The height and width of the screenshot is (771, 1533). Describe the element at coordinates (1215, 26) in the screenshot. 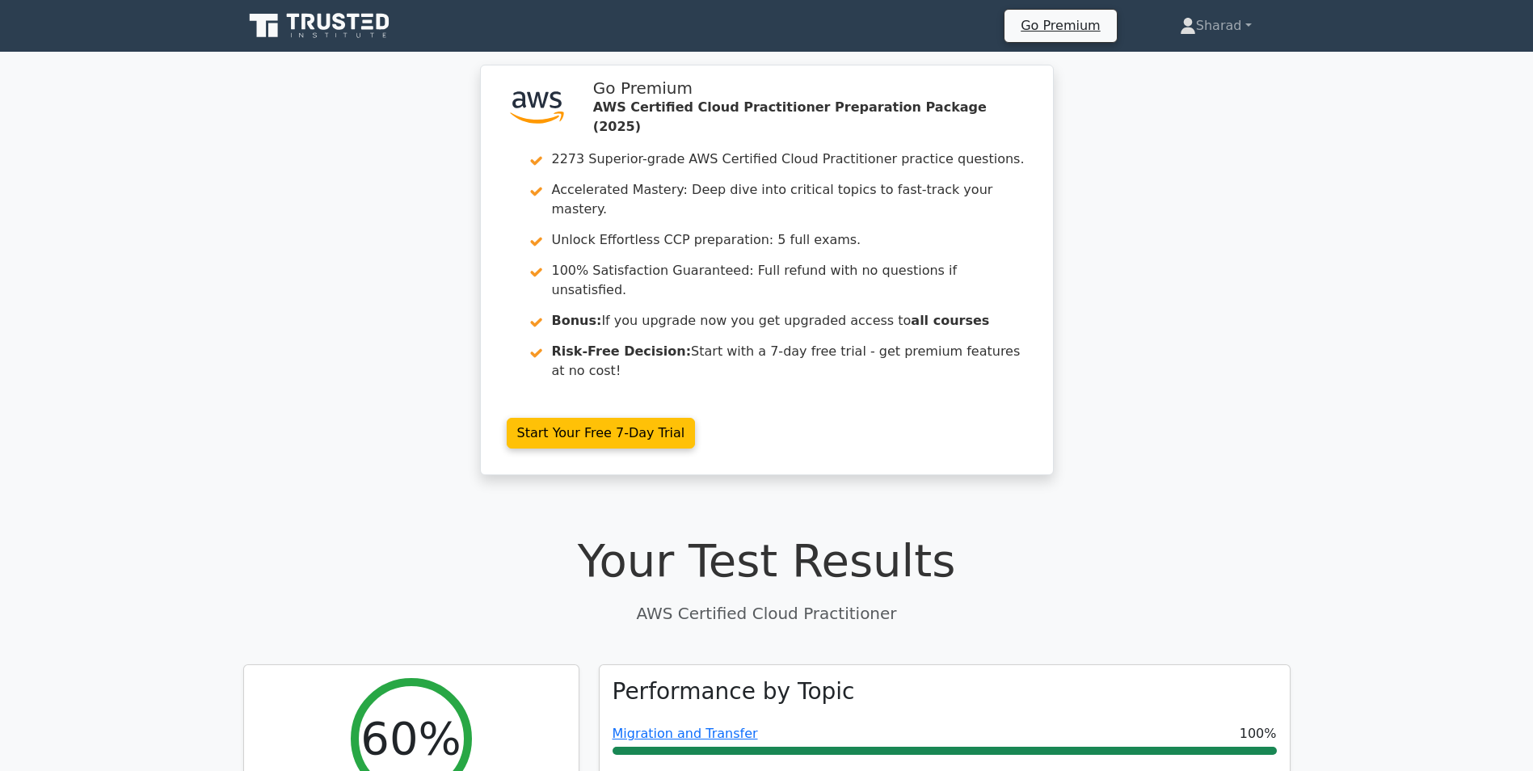

I see `a: Sharad` at that location.